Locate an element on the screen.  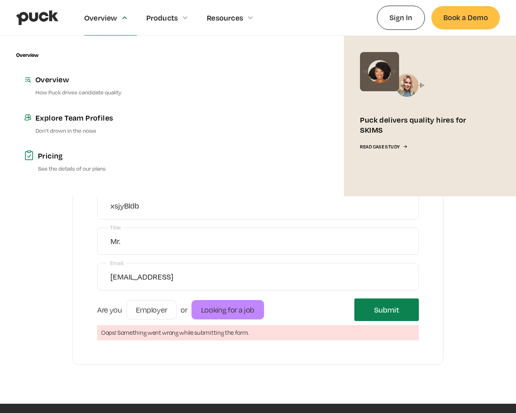
label: Title: is located at coordinates (116, 228).